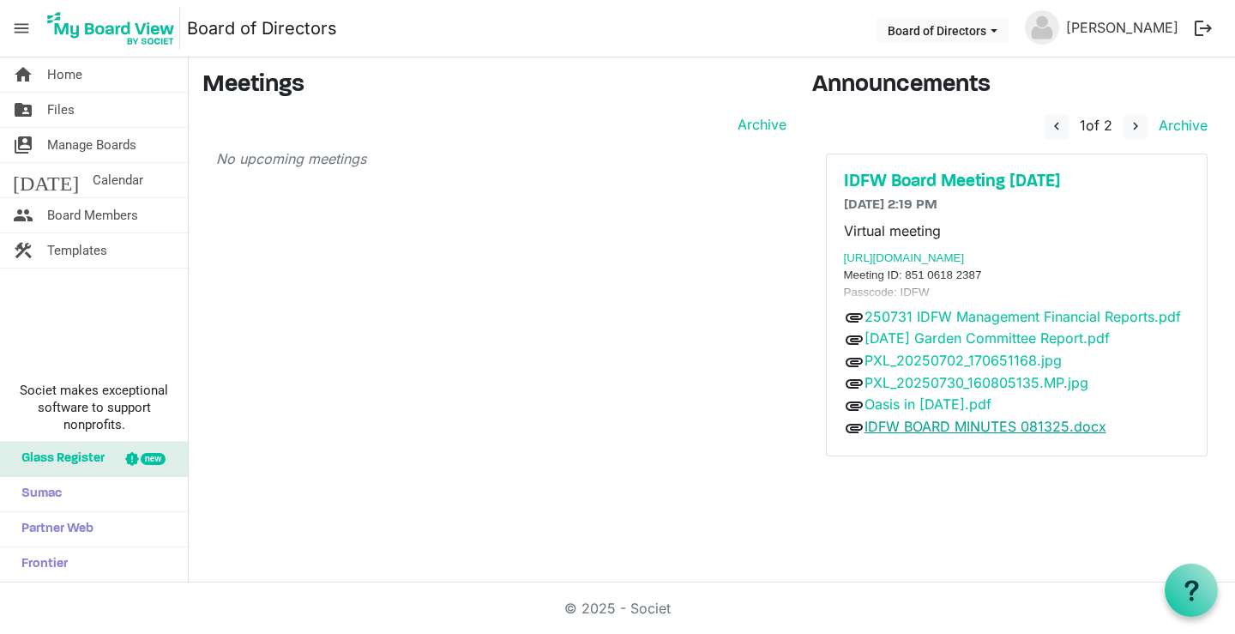 The width and height of the screenshot is (1235, 634). Describe the element at coordinates (943, 30) in the screenshot. I see `button: Board of Directors dropdownbutton` at that location.